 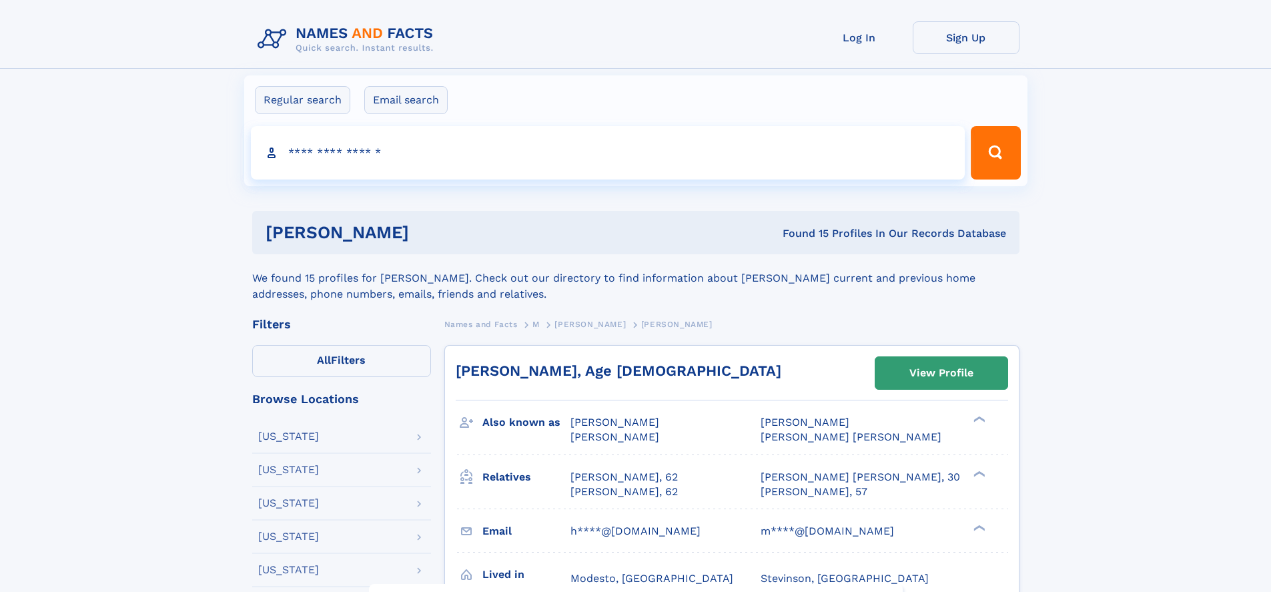 What do you see at coordinates (608, 153) in the screenshot?
I see `input: search input` at bounding box center [608, 153].